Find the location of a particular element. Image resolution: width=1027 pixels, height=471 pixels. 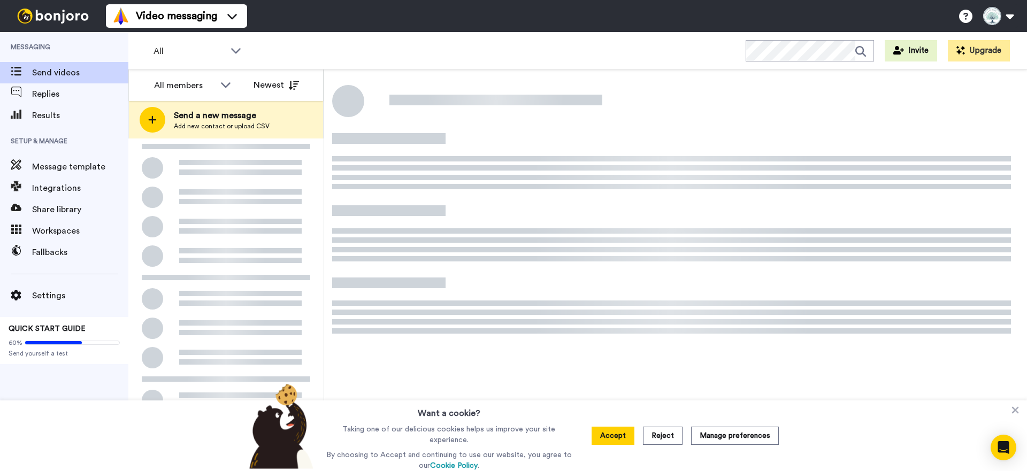

span: QUICK START GUIDE is located at coordinates (47, 329).